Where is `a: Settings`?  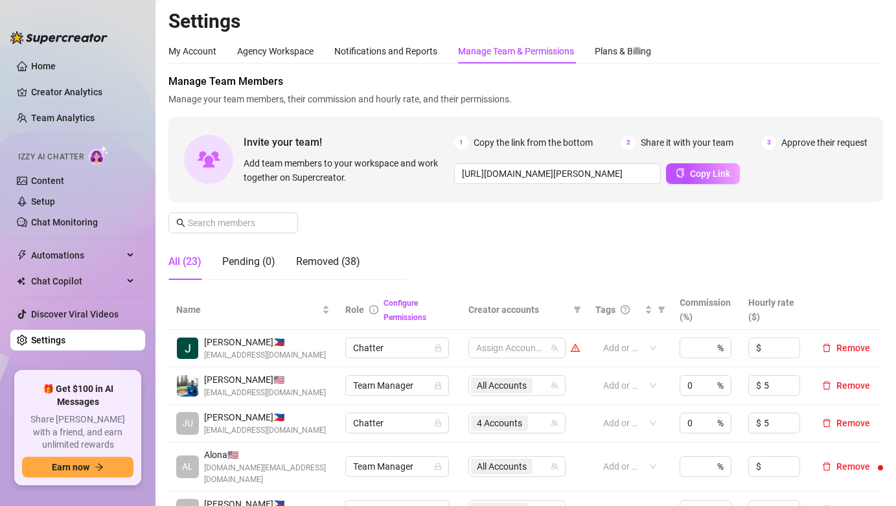
a: Settings is located at coordinates (48, 340).